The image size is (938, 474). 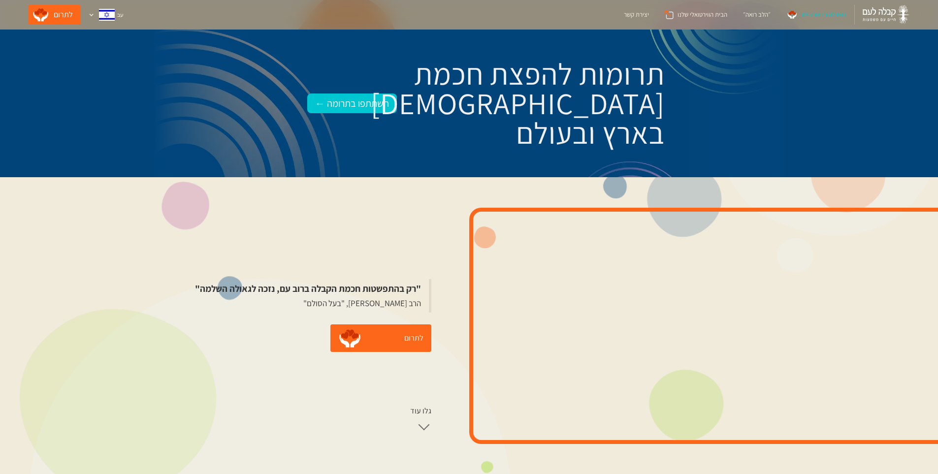 I want to click on img: kabbalah laam logo, so click(x=886, y=15).